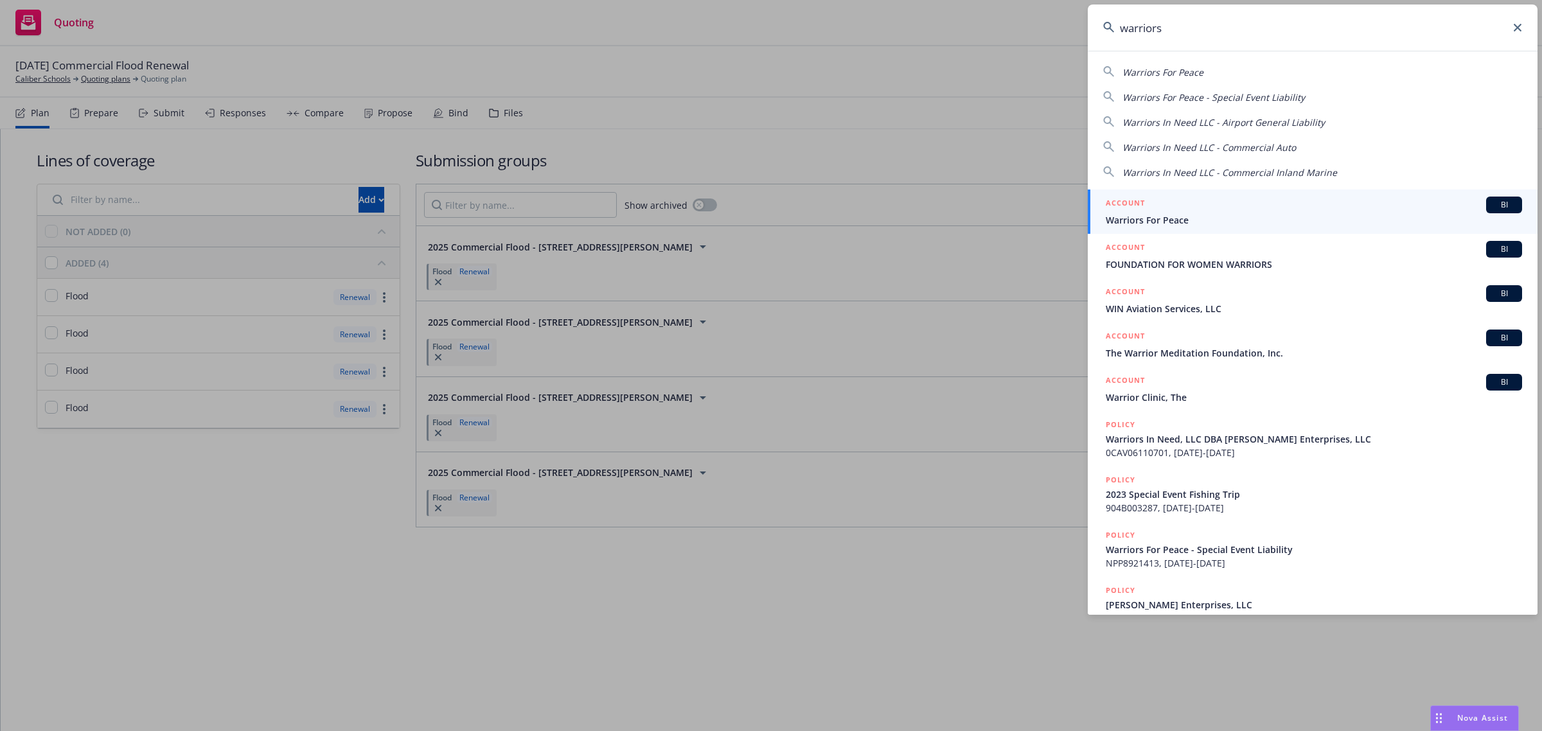 Image resolution: width=1542 pixels, height=731 pixels. What do you see at coordinates (1439, 718) in the screenshot?
I see `div: Drag to move` at bounding box center [1439, 718].